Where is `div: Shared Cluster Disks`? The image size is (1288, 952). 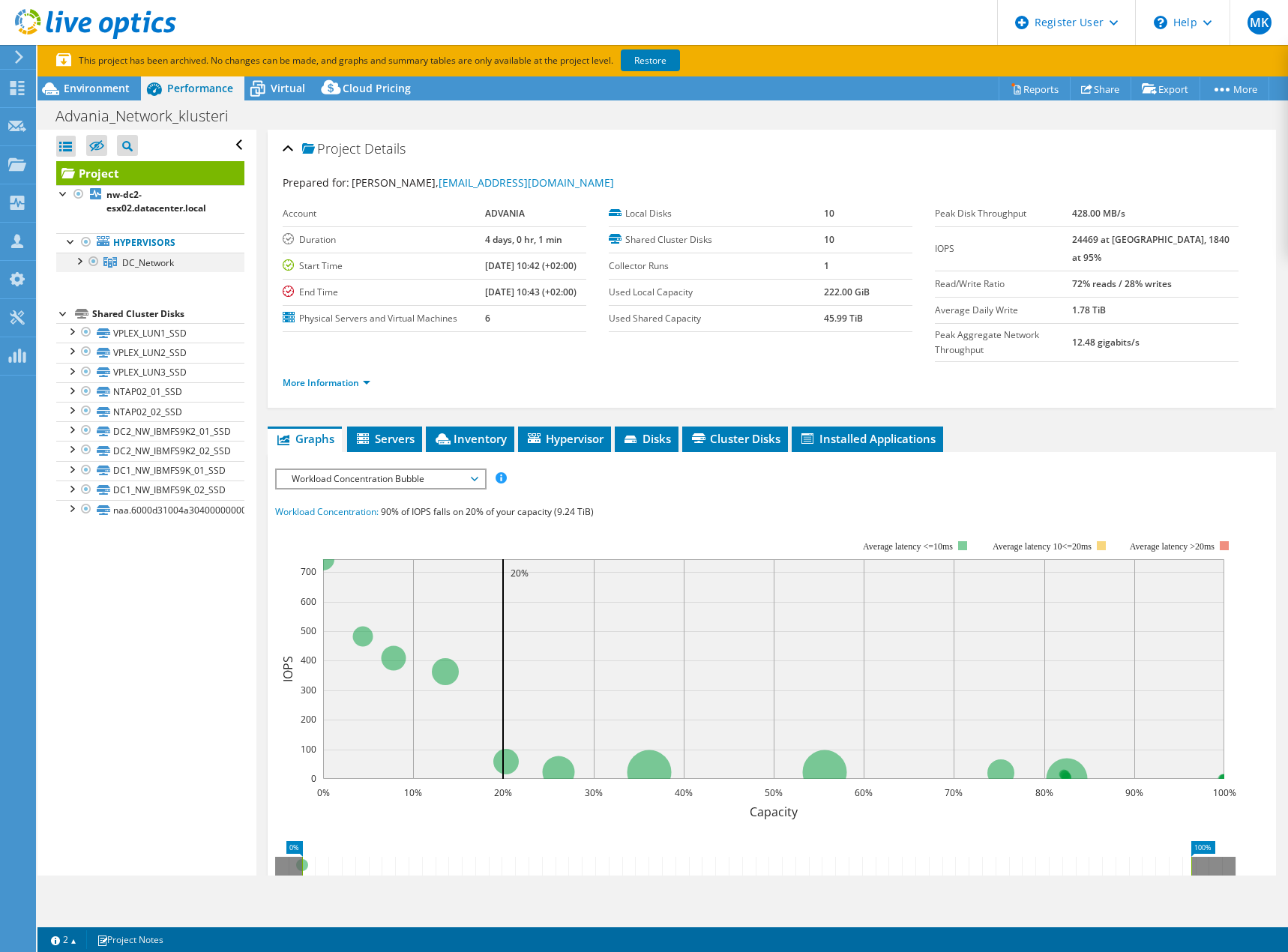
div: Shared Cluster Disks is located at coordinates (168, 314).